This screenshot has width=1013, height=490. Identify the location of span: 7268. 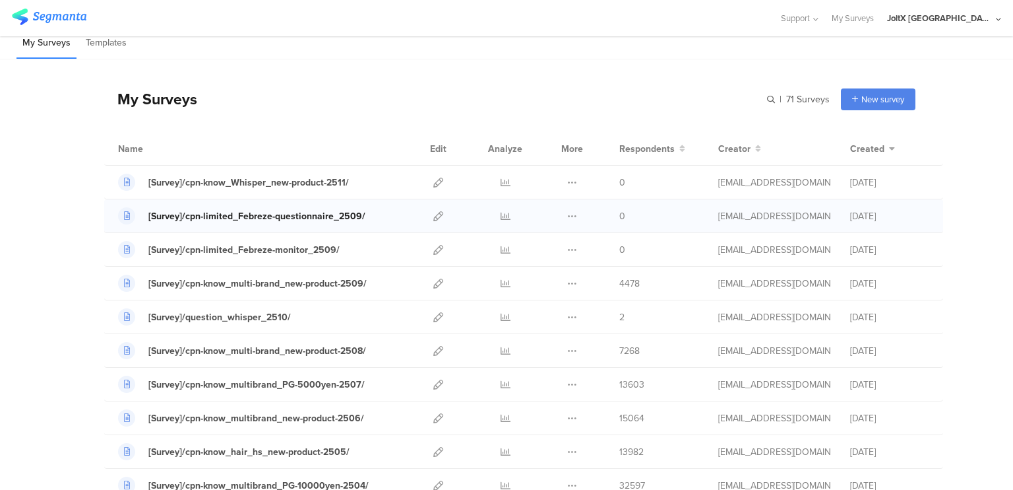
(629, 350).